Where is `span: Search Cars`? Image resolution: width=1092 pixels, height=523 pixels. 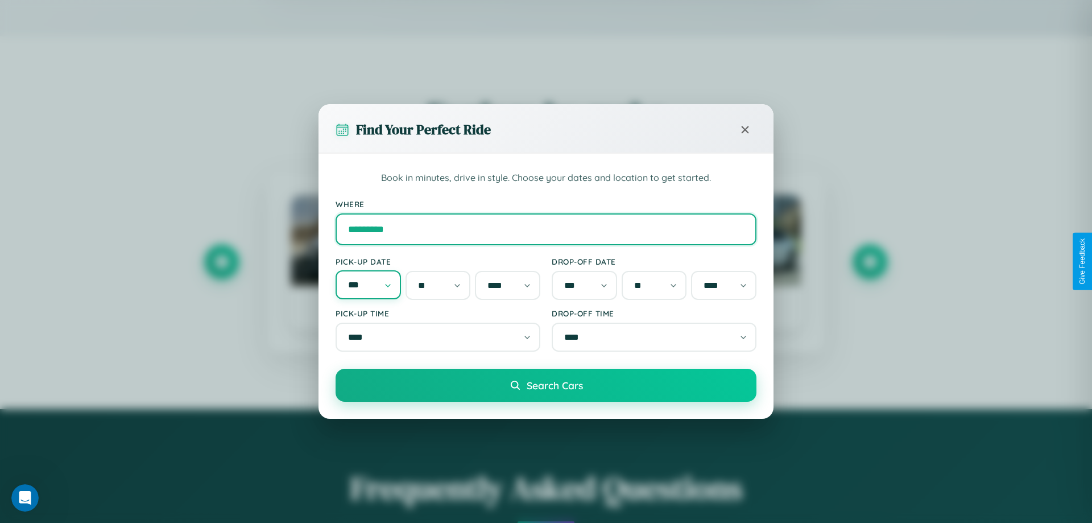
span: Search Cars is located at coordinates (555, 385).